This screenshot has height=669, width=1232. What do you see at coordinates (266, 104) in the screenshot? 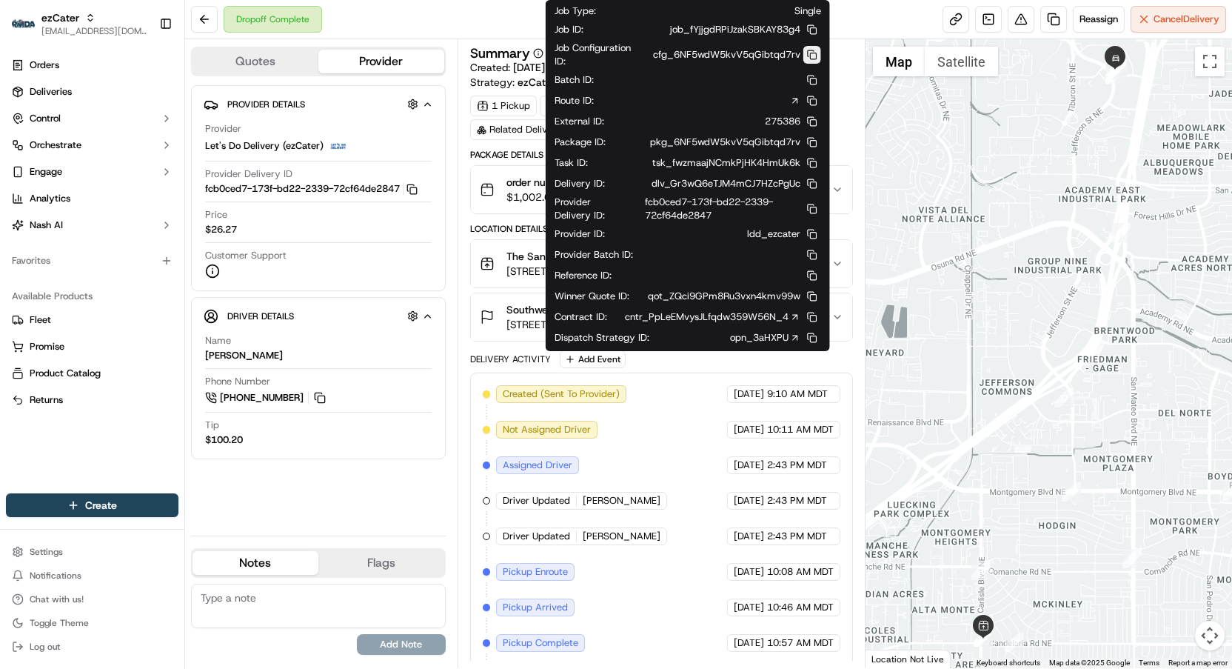
I see `span: Provider Details` at bounding box center [266, 104].